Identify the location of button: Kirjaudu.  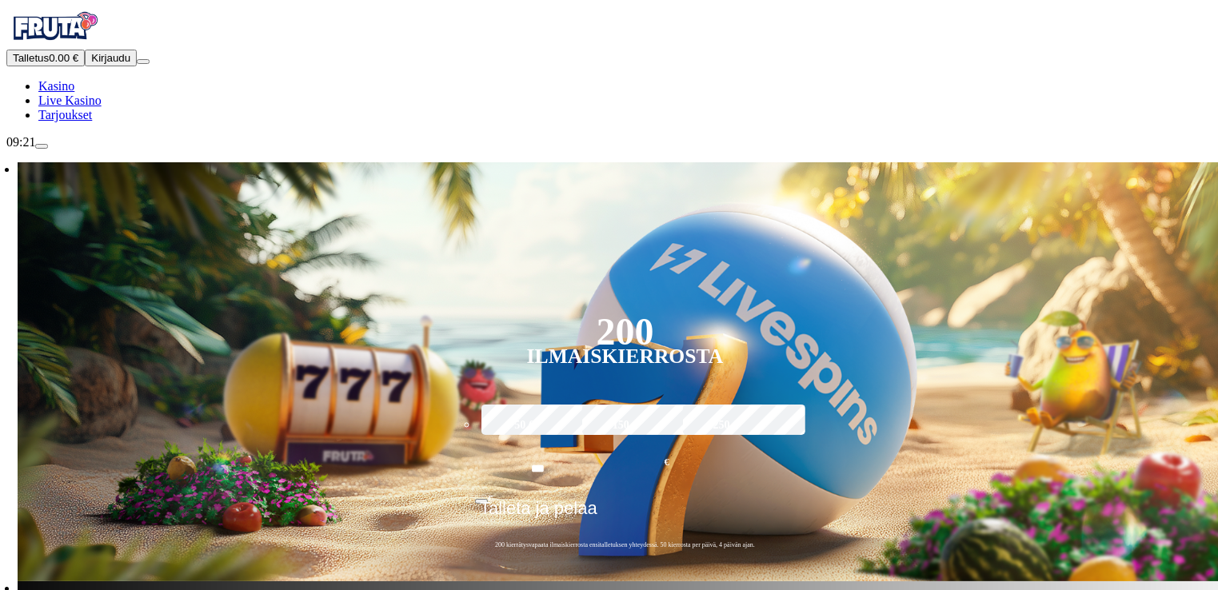
(110, 58).